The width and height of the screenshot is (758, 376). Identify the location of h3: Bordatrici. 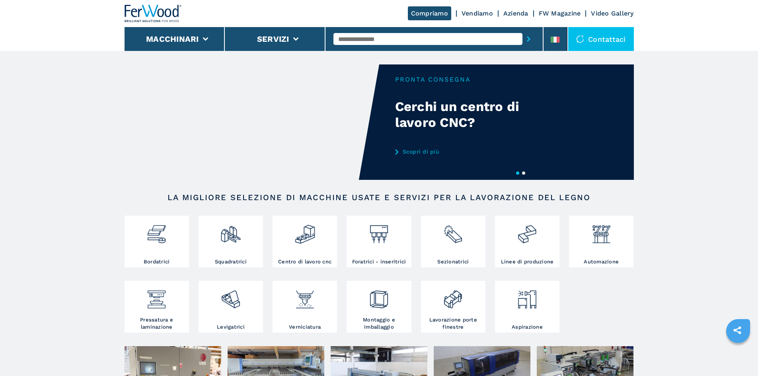
(157, 262).